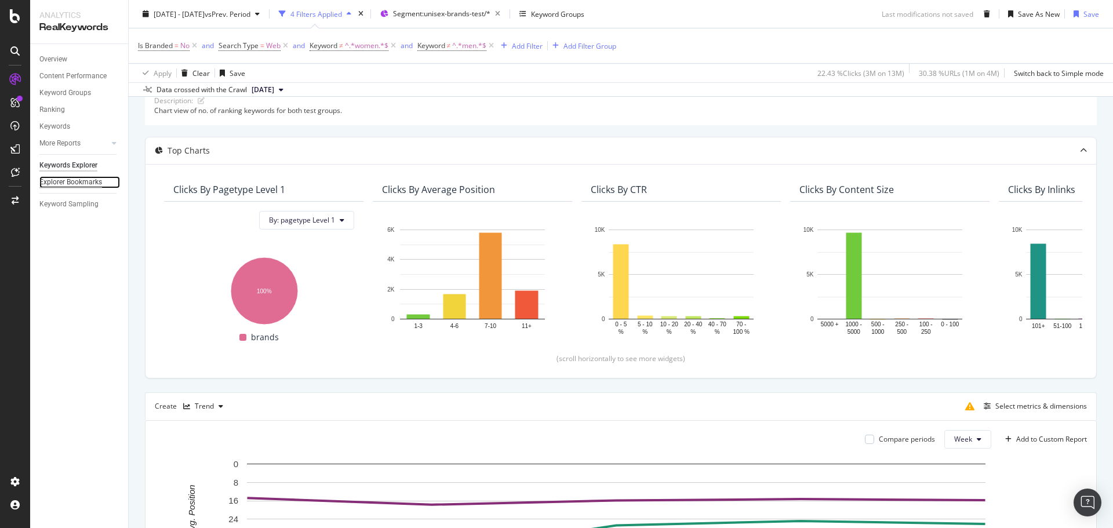  I want to click on div: Clicks By Average Position, so click(438, 190).